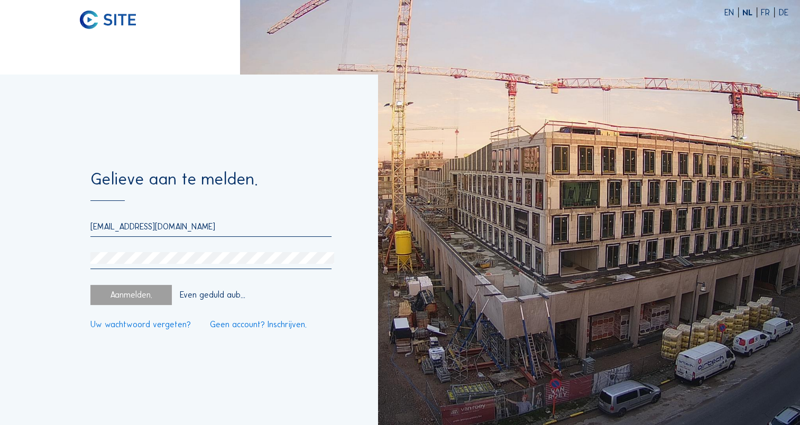  I want to click on div: Gelieve aan te melden., so click(211, 186).